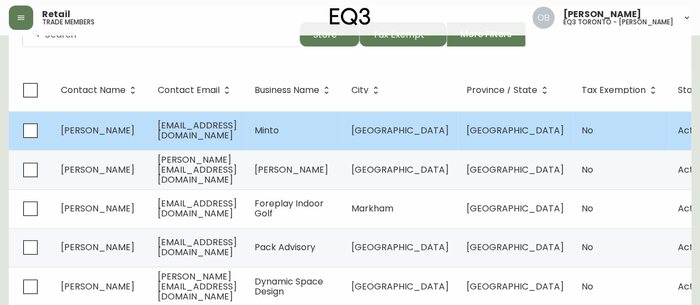 The height and width of the screenshot is (305, 700). What do you see at coordinates (68, 22) in the screenshot?
I see `h5: trade members` at bounding box center [68, 22].